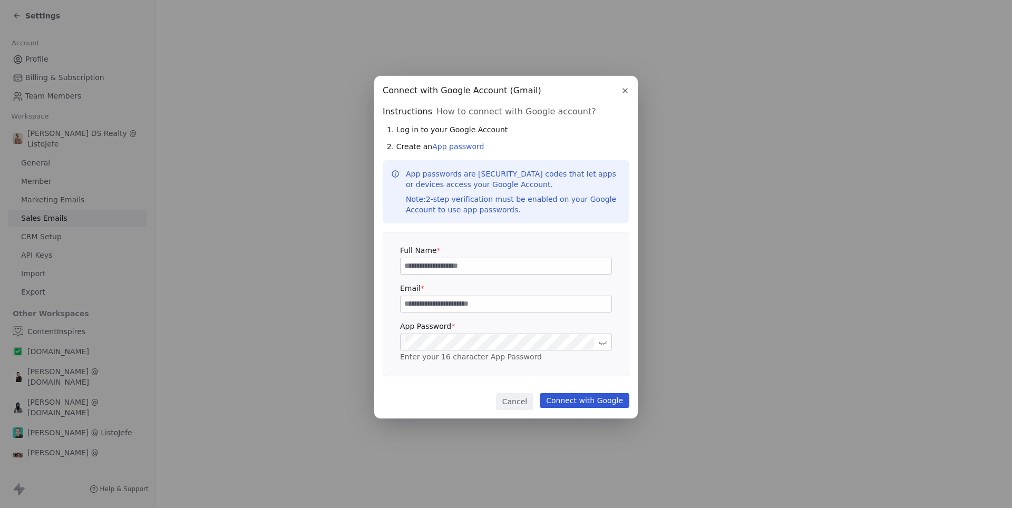 This screenshot has width=1012, height=508. Describe the element at coordinates (516, 112) in the screenshot. I see `span: How to connect with Google account?` at that location.